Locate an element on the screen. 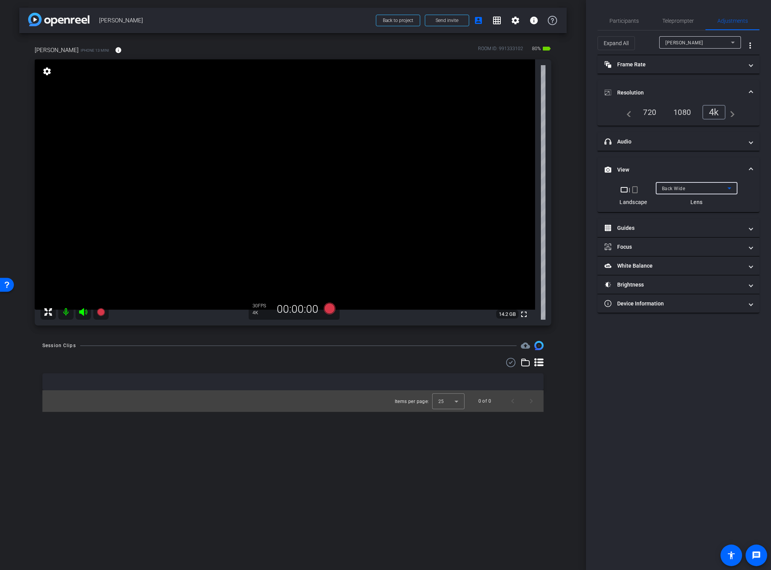  img: Session clips is located at coordinates (539, 345).